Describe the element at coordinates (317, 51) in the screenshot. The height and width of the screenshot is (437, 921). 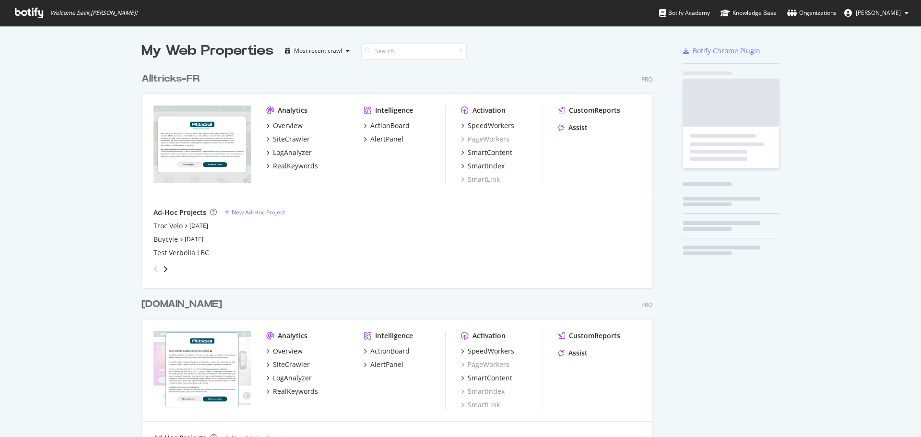
I see `button: Most recent crawl` at that location.